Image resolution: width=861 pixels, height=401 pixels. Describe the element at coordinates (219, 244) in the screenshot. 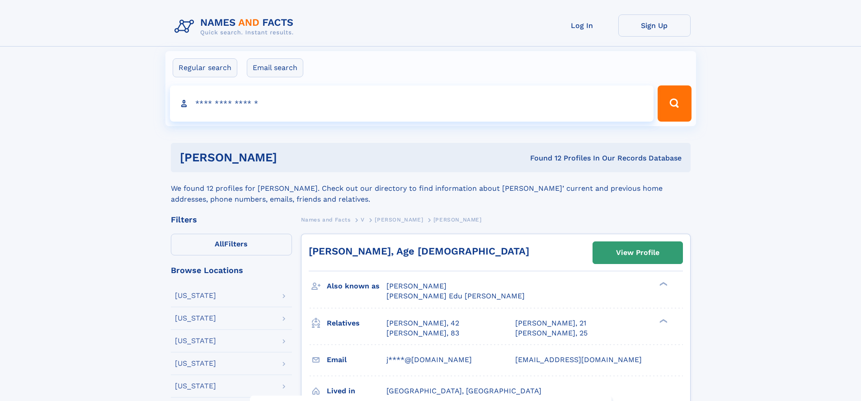

I see `span: All` at that location.